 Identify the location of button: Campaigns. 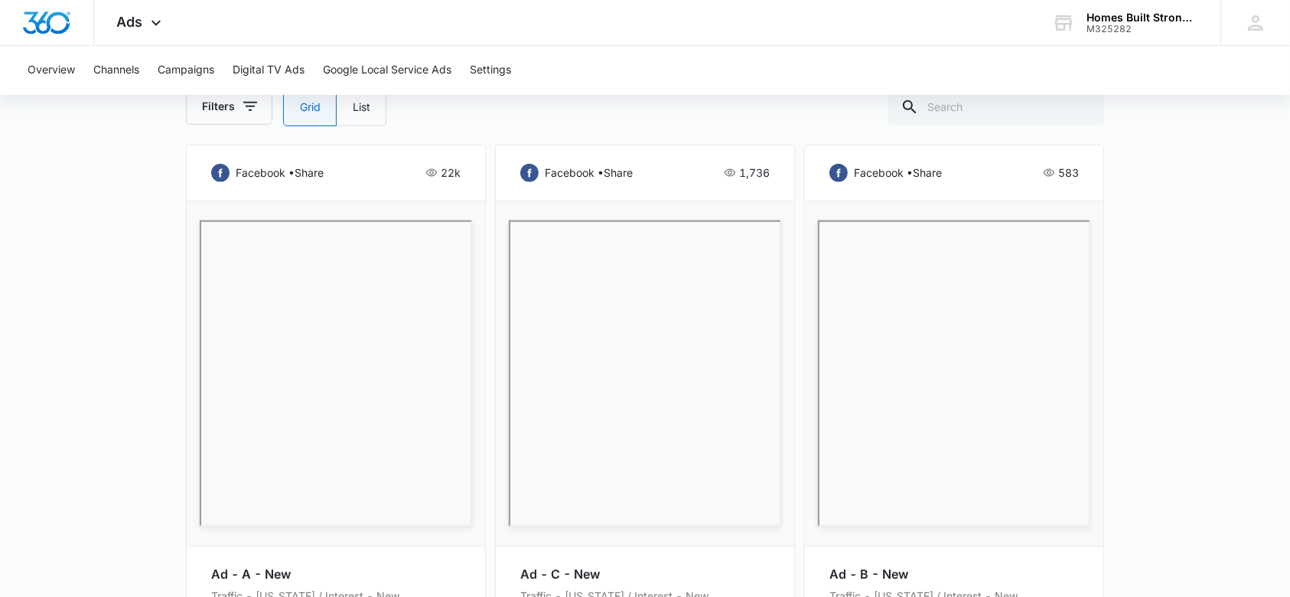
(186, 70).